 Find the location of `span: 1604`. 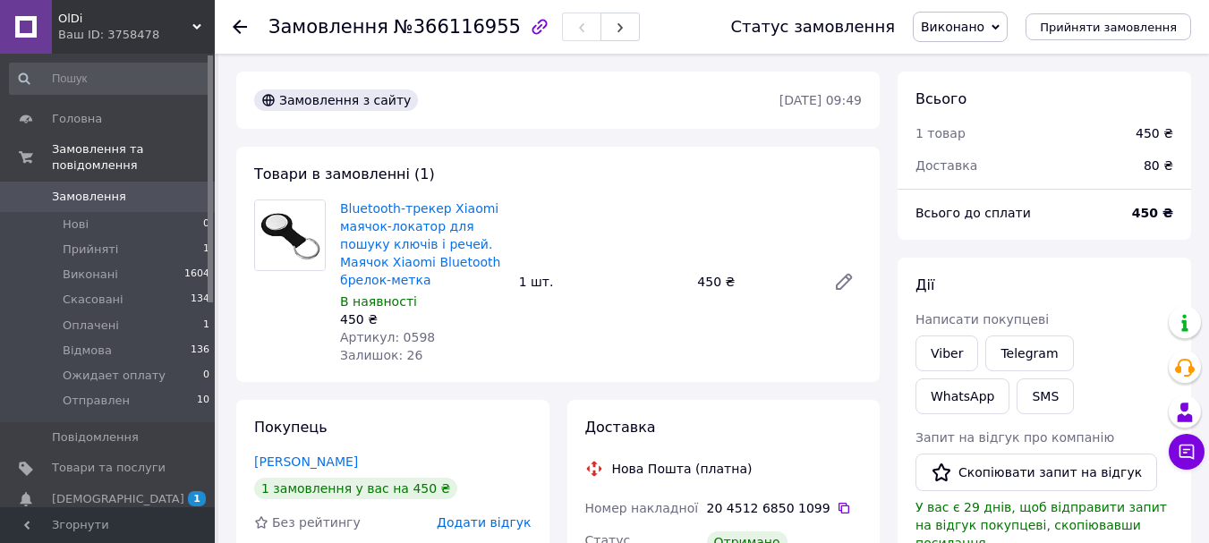

span: 1604 is located at coordinates (197, 275).